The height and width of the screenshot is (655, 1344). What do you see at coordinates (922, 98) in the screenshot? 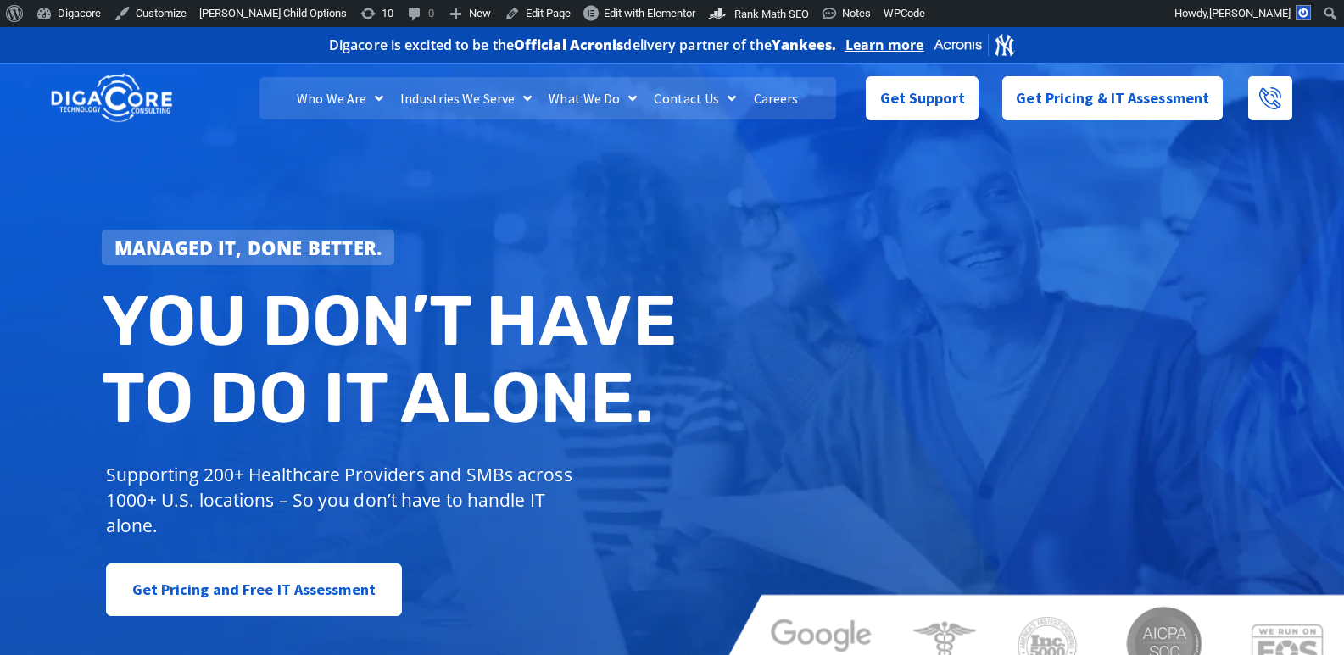
I see `a: Get Support` at bounding box center [922, 98].